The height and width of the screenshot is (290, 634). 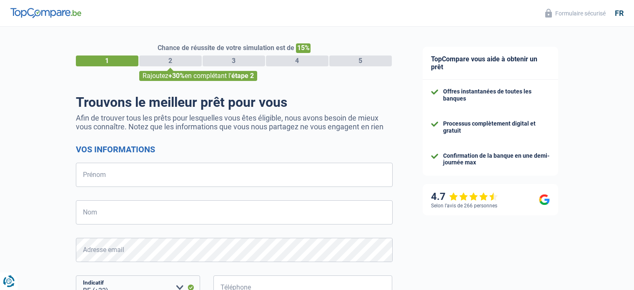 What do you see at coordinates (234, 149) in the screenshot?
I see `h2: Vos informations` at bounding box center [234, 149].